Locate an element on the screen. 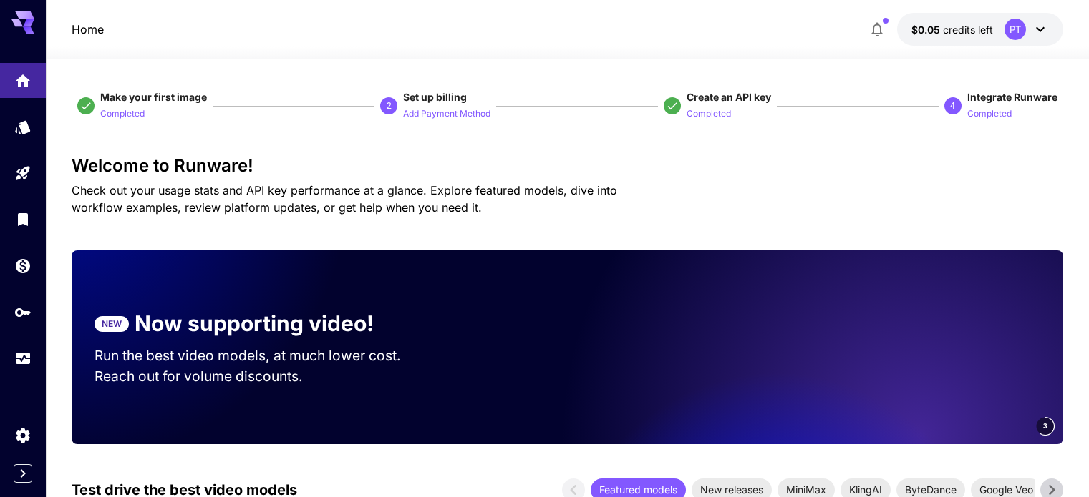 The width and height of the screenshot is (1089, 497). h3: Welcome to Runware! is located at coordinates (567, 166).